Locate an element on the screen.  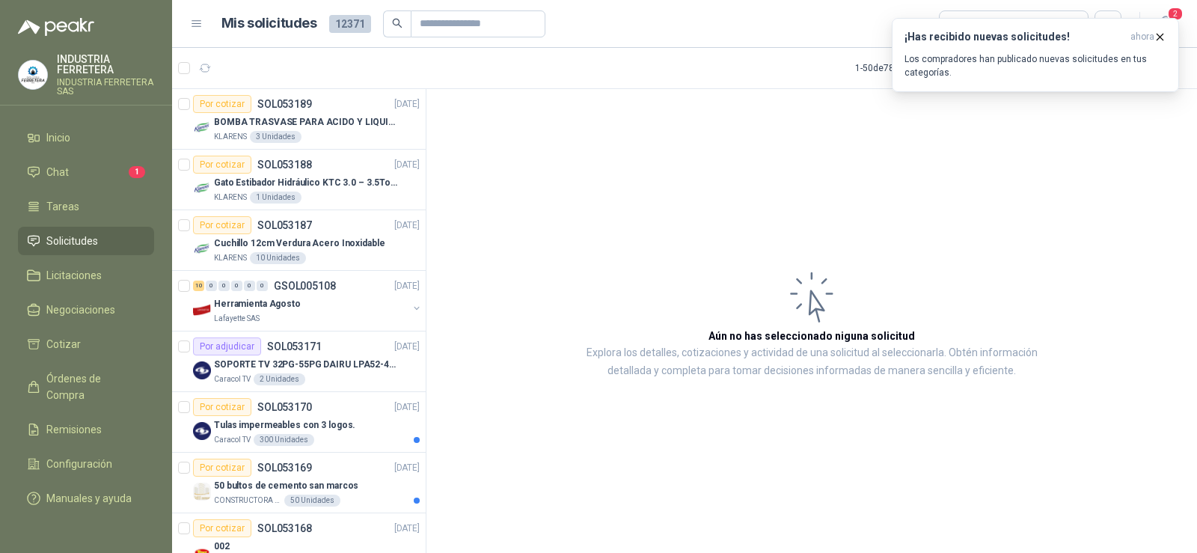
div: 3 Unidades is located at coordinates (275, 137).